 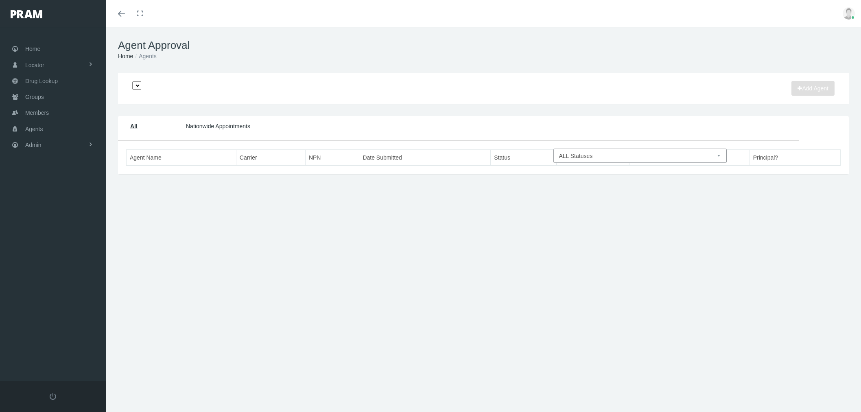 What do you see at coordinates (33, 49) in the screenshot?
I see `span: Home` at bounding box center [33, 49].